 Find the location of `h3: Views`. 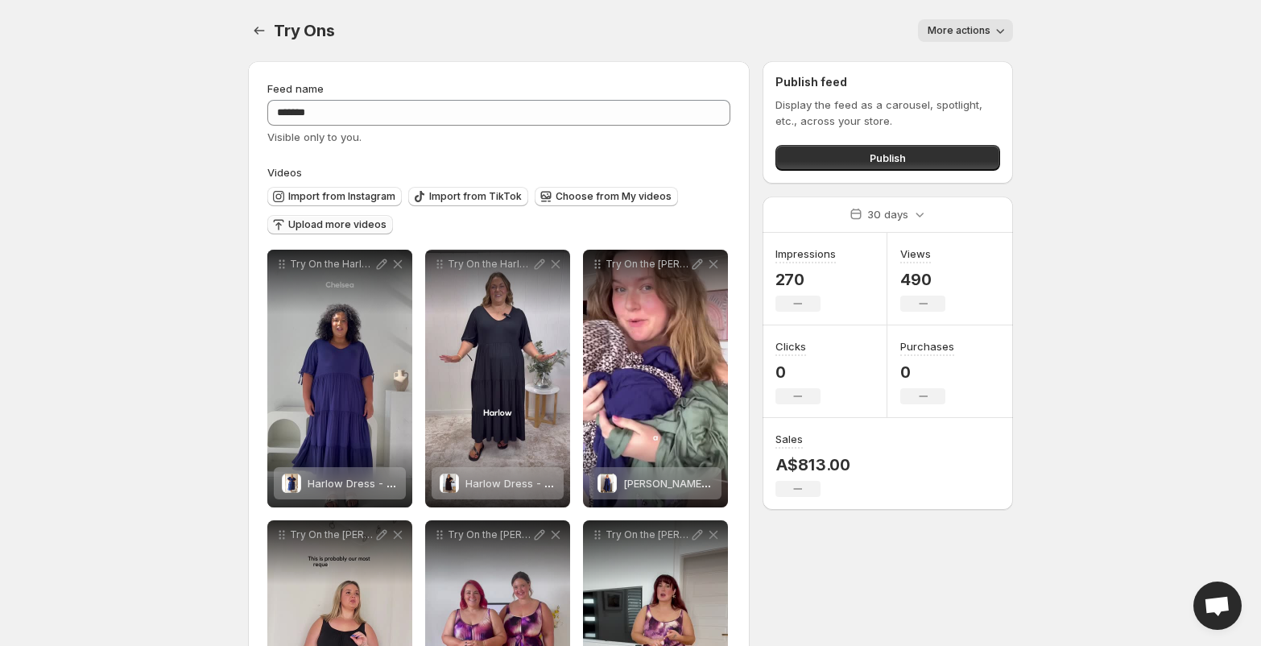

h3: Views is located at coordinates (916, 254).